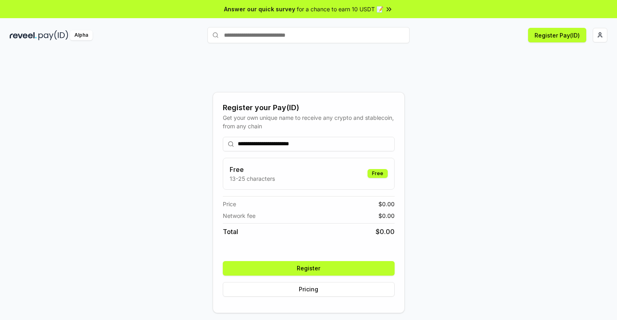 The width and height of the screenshot is (617, 320). I want to click on div: Alpha, so click(81, 35).